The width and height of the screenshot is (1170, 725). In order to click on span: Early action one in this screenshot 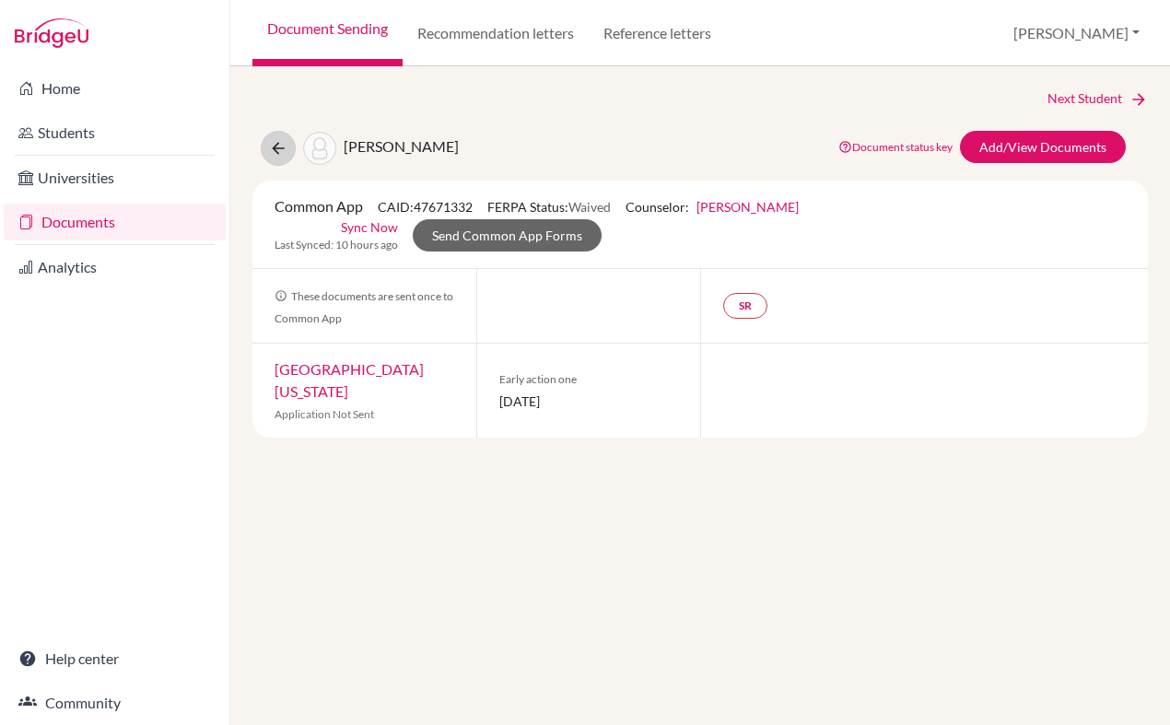, I will do `click(589, 380)`.